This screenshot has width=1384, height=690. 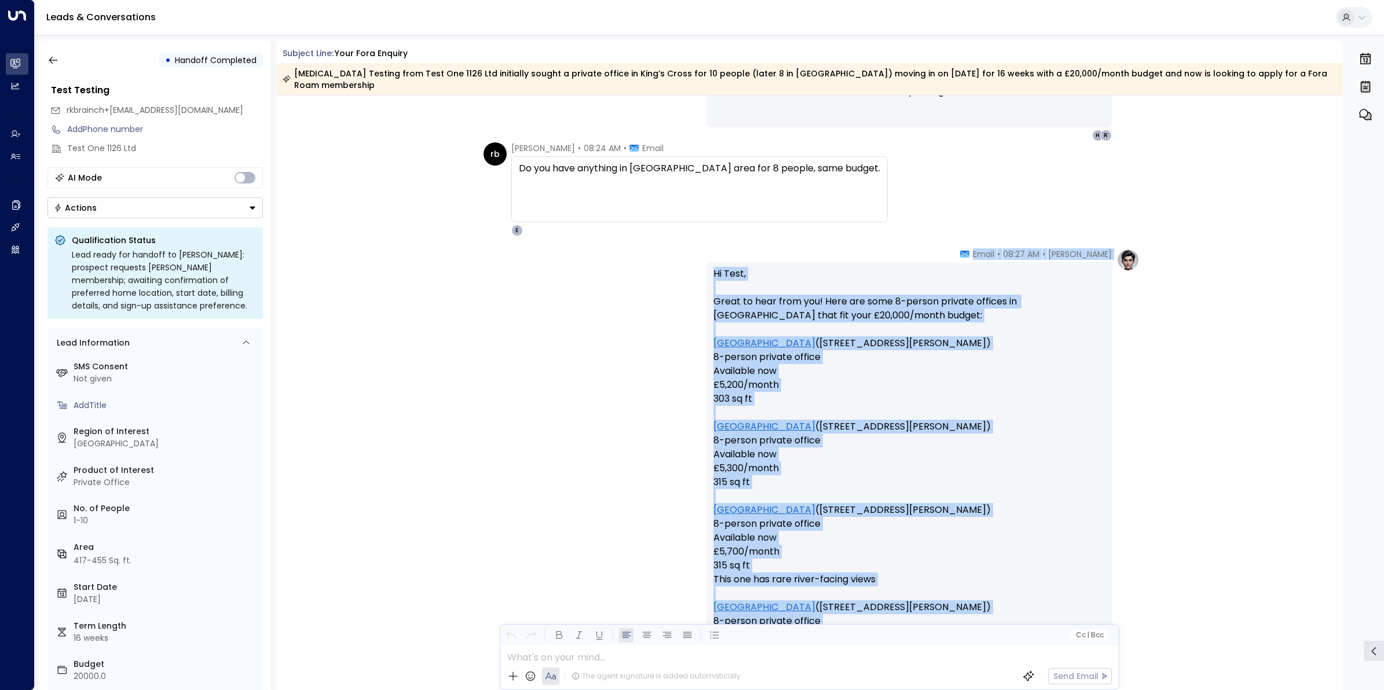 I want to click on div: E, so click(x=517, y=230).